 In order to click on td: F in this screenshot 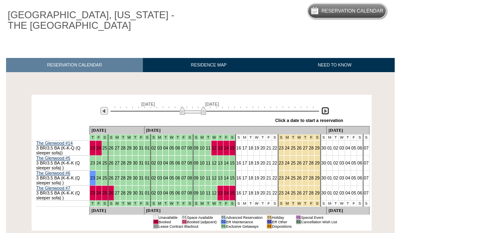, I will do `click(353, 203)`.